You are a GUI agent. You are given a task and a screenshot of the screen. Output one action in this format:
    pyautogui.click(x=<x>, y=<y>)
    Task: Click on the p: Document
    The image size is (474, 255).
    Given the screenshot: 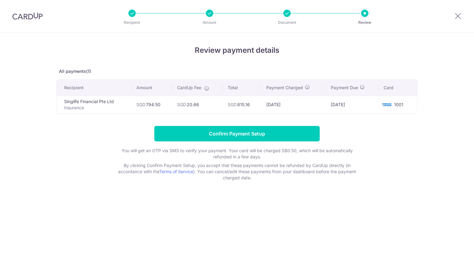 What is the action you would take?
    pyautogui.click(x=287, y=23)
    